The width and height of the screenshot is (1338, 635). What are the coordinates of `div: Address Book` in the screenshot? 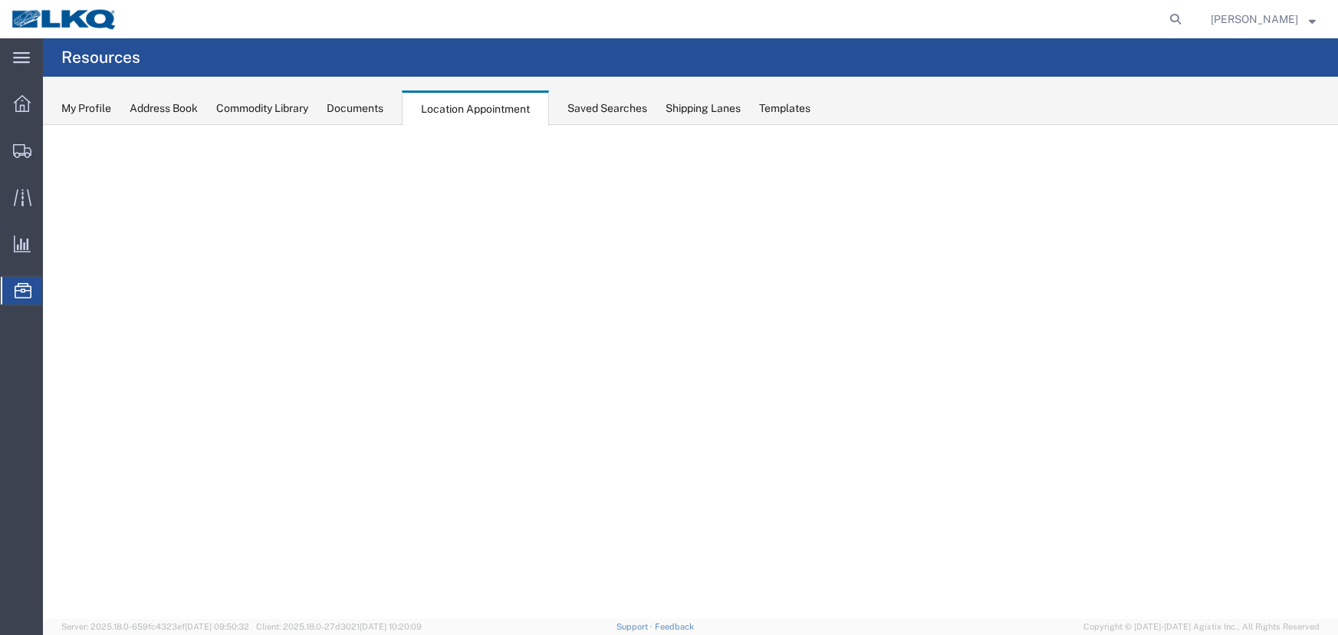 It's located at (163, 108).